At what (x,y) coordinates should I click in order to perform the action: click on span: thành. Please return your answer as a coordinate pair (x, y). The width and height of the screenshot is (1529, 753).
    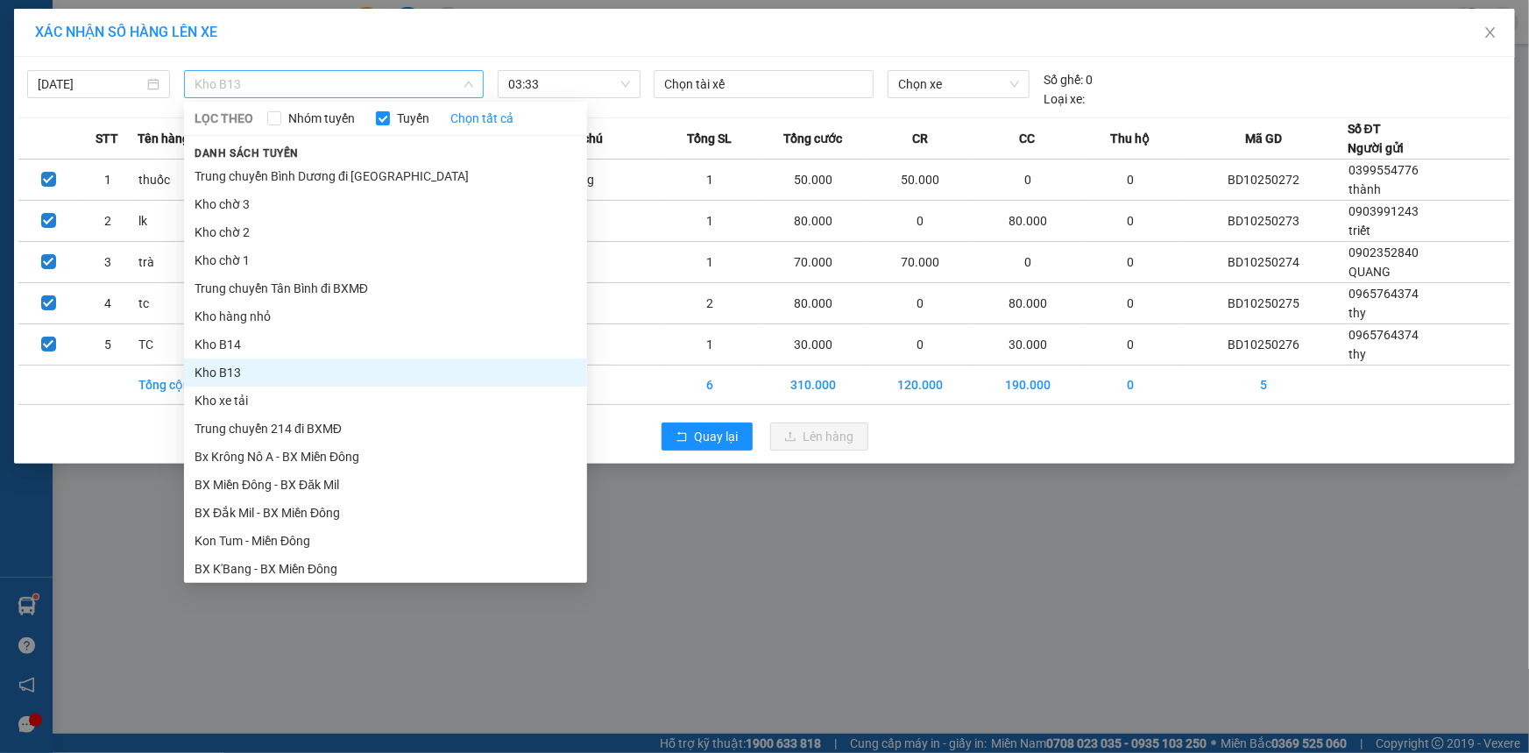
    Looking at the image, I should click on (1364, 189).